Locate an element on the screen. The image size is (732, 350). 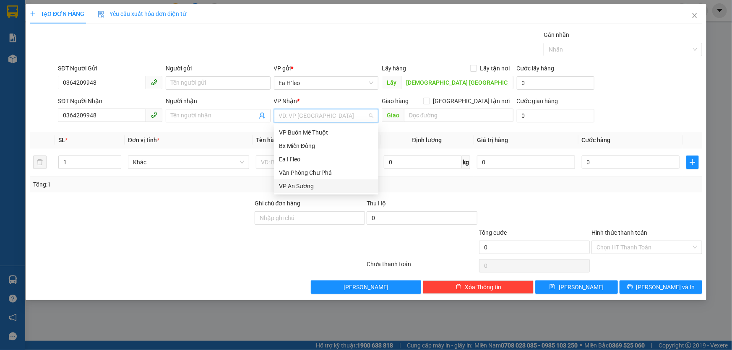
div: Chưa thanh toán is located at coordinates (422, 267).